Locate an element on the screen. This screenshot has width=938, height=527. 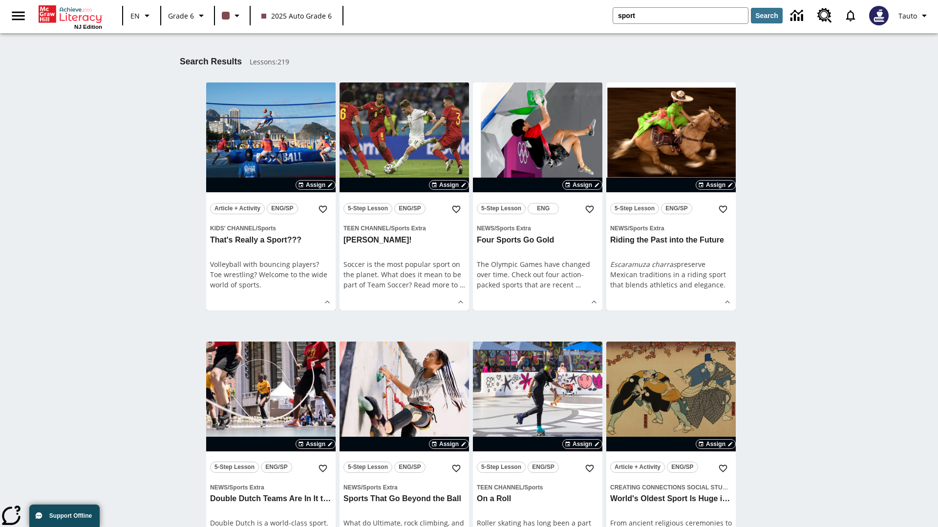
div: Soccer is the most popular sport on the planet. What does it mean to be part of Team Soccer? Read... is located at coordinates (404, 274).